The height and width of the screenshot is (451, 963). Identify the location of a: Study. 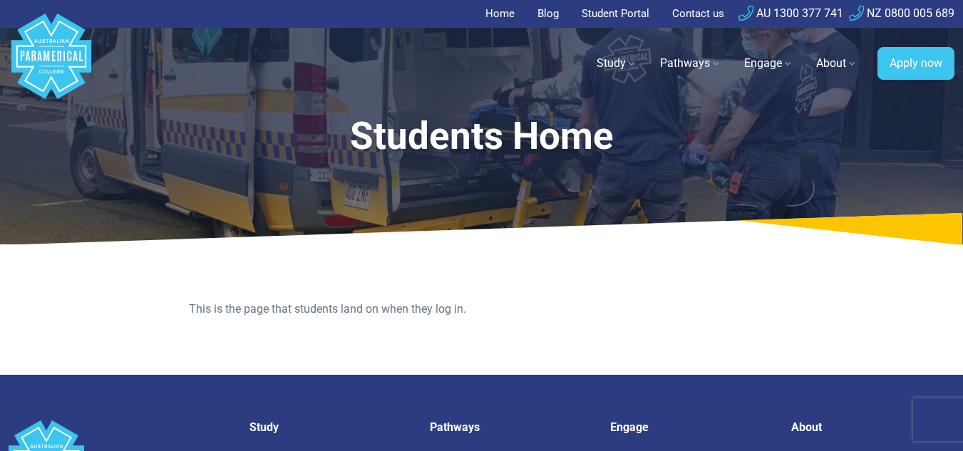
(617, 63).